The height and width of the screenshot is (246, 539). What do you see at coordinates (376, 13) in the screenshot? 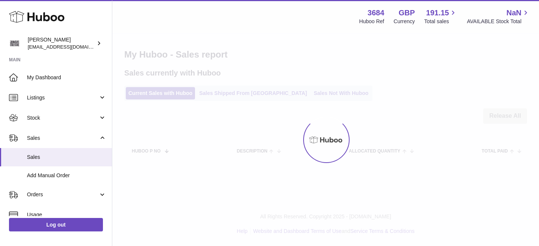
I see `strong: 3684` at bounding box center [376, 13].